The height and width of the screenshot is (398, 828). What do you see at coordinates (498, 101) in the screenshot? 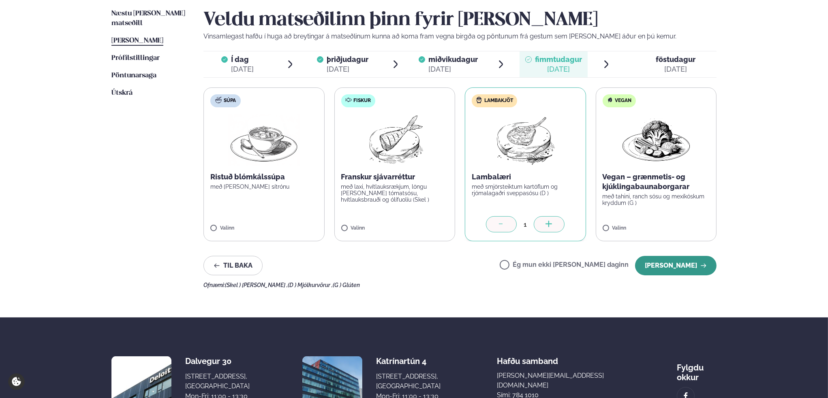
I see `span: Lambakjöt` at bounding box center [498, 101].